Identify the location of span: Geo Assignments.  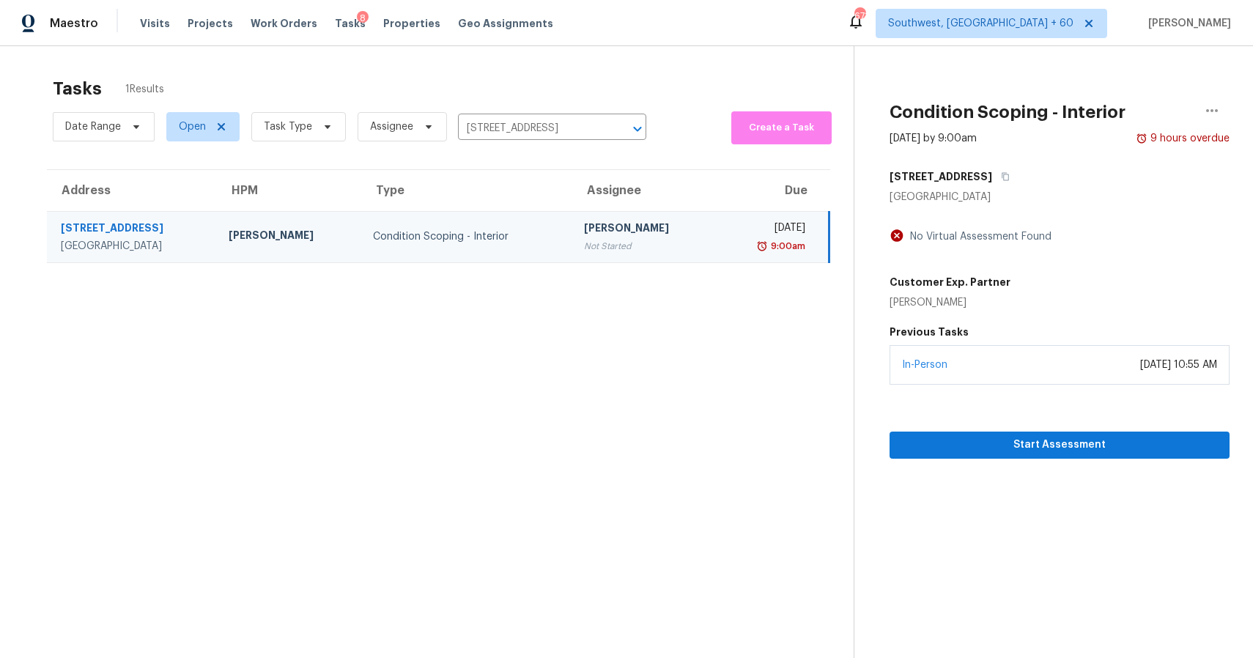
(506, 23).